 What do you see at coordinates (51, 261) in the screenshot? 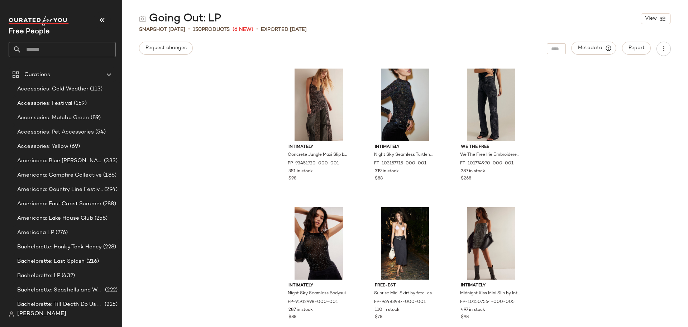
I see `span: Bachelorette: Last Splash` at bounding box center [51, 261].